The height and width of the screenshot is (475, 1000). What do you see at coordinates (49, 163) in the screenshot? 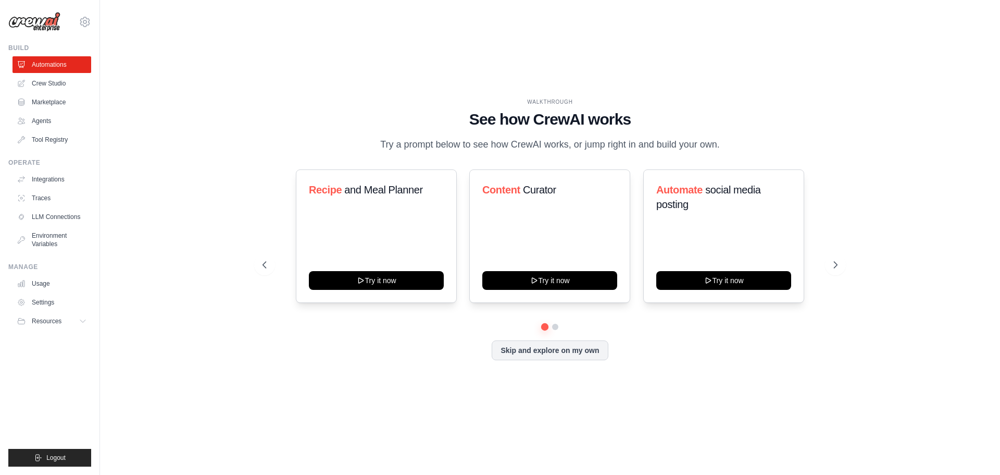
I see `div: Operate` at bounding box center [49, 163].